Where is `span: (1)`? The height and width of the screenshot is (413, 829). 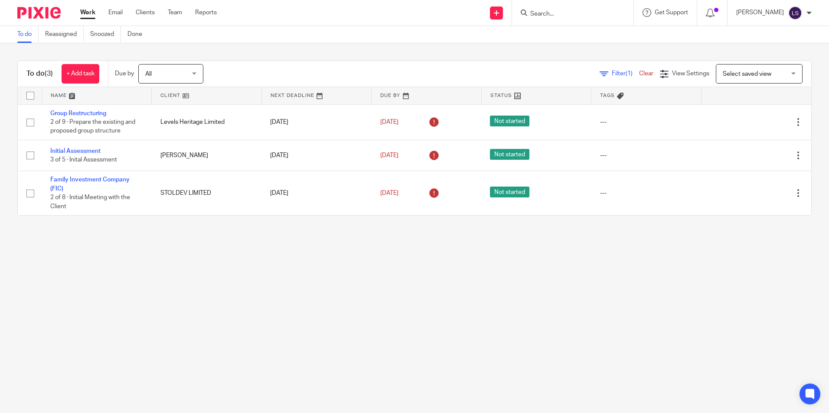 span: (1) is located at coordinates (629, 74).